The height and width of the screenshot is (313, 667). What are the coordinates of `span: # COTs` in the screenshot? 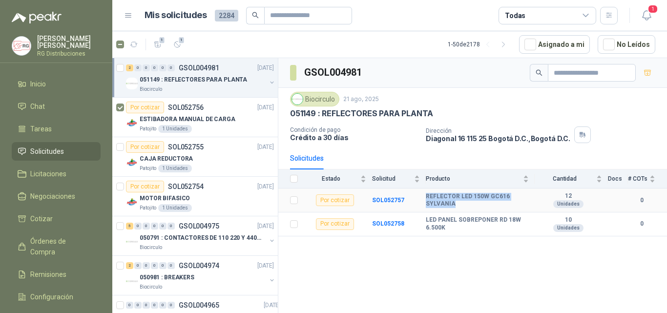 It's located at (638, 179).